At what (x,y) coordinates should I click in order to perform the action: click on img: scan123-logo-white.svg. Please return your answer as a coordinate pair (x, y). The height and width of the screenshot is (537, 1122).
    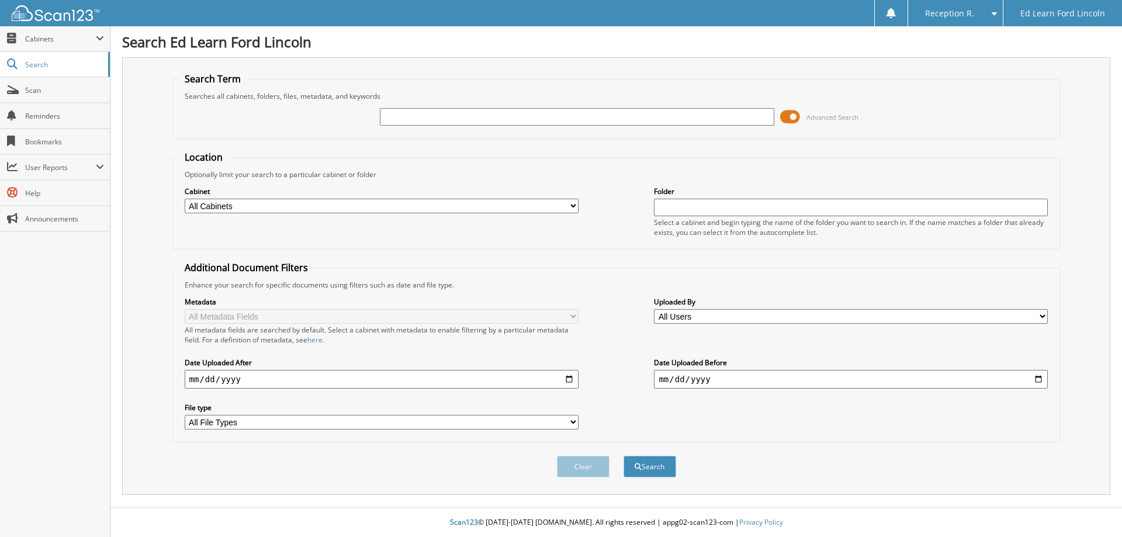
    Looking at the image, I should click on (56, 13).